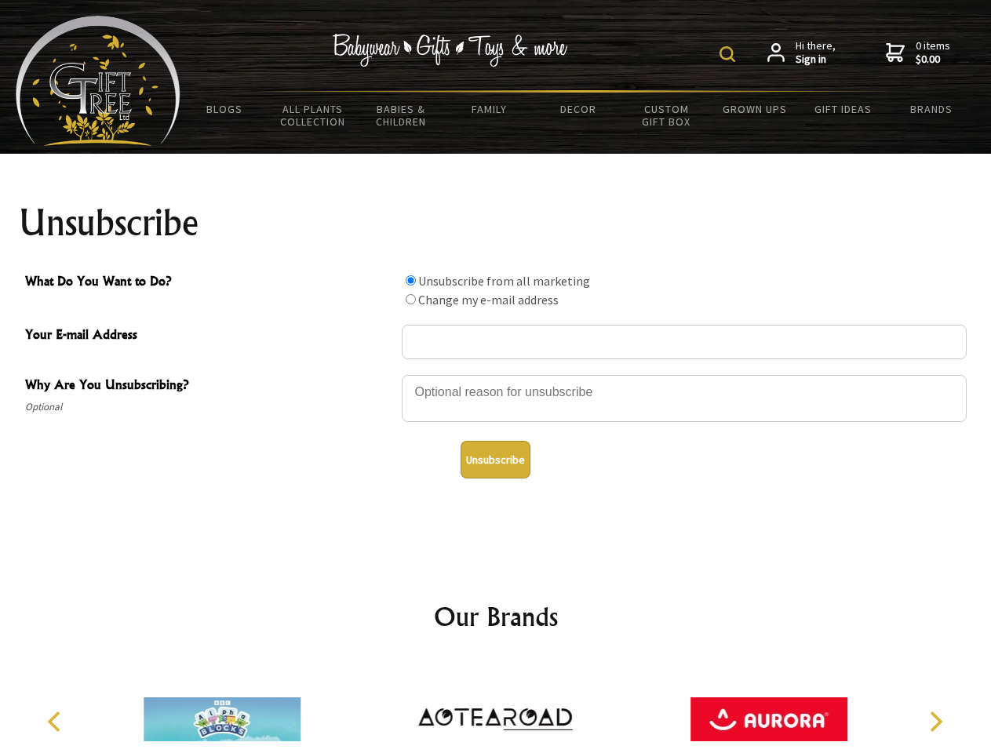 The image size is (991, 753). I want to click on button: Unsubscribe, so click(495, 460).